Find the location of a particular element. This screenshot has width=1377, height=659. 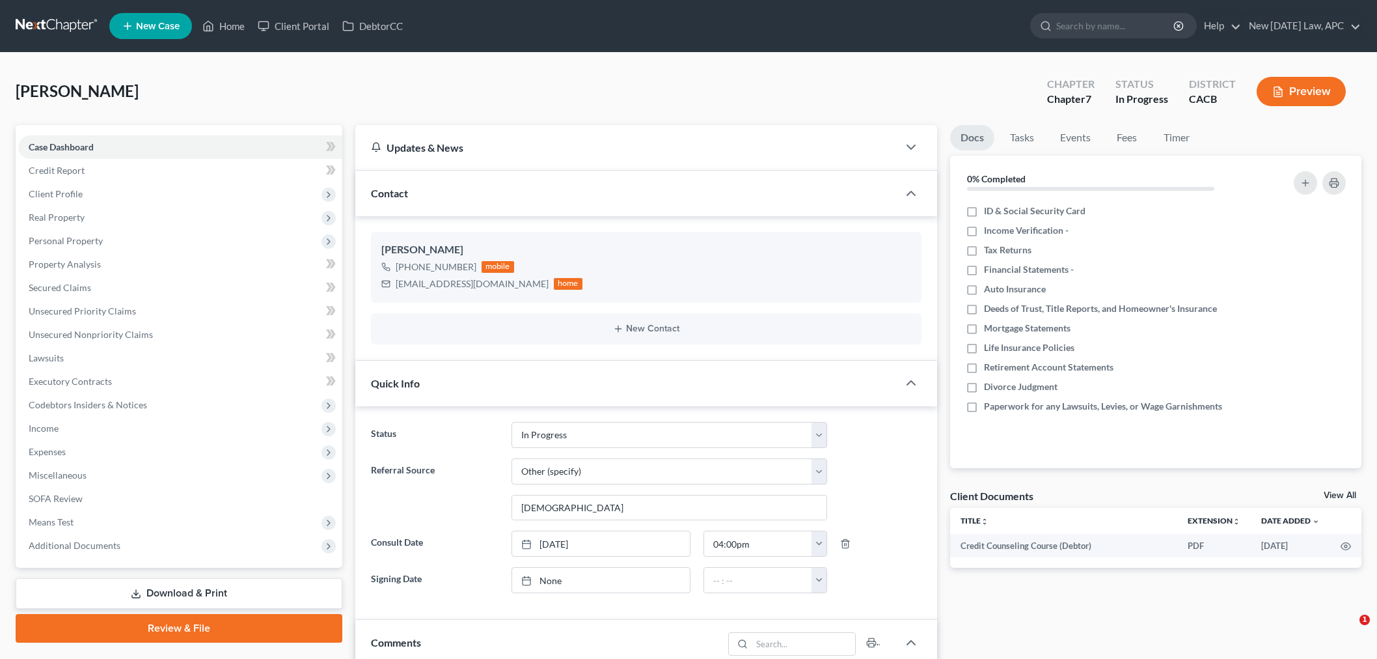

span: Personal Property is located at coordinates (66, 240).